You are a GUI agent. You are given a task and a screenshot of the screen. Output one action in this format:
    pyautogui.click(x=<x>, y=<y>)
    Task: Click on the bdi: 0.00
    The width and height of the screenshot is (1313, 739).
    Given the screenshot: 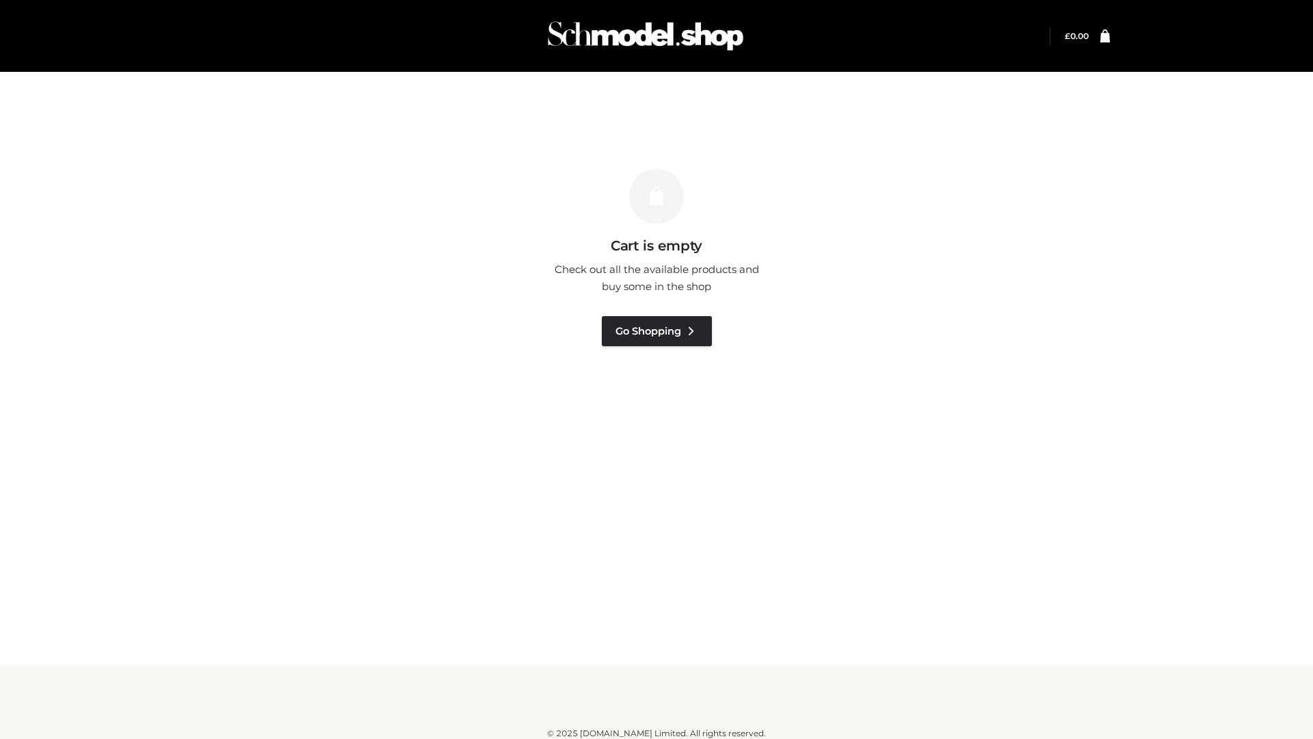 What is the action you would take?
    pyautogui.click(x=1077, y=36)
    